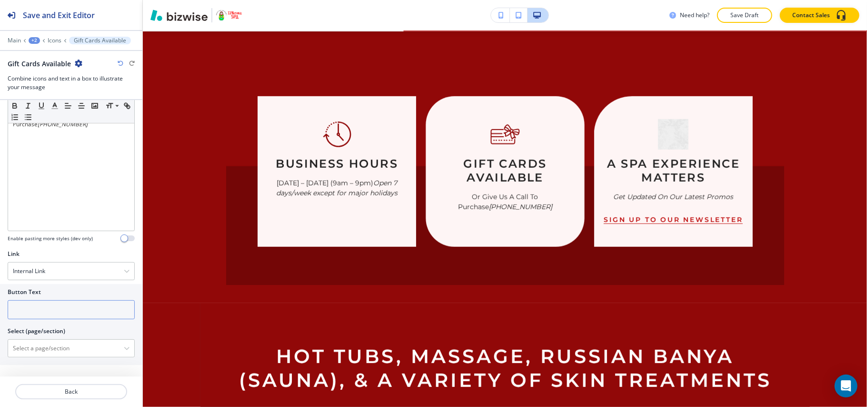 The width and height of the screenshot is (867, 407). Describe the element at coordinates (59, 15) in the screenshot. I see `h2: Save and Exit Editor` at that location.